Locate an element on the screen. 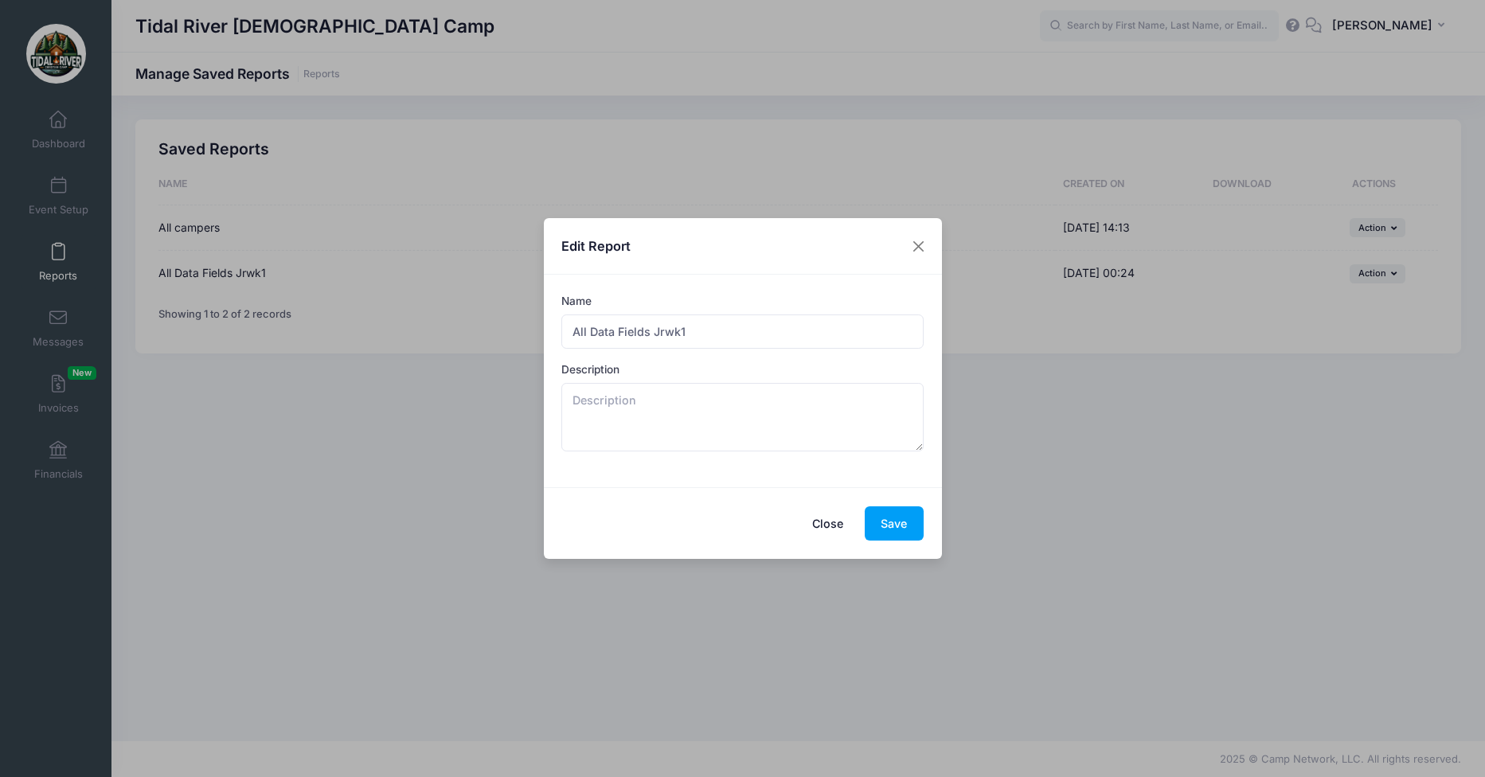 The image size is (1485, 777). label: Description is located at coordinates (590, 370).